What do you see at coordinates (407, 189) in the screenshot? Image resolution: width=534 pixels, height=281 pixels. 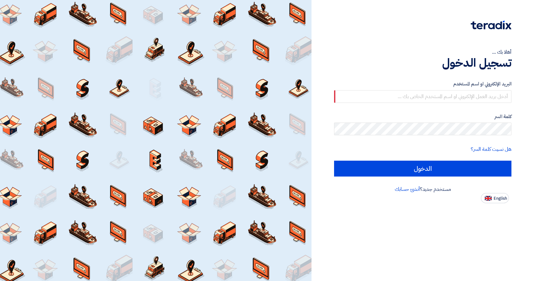 I see `a: أنشئ حسابك` at bounding box center [407, 189].